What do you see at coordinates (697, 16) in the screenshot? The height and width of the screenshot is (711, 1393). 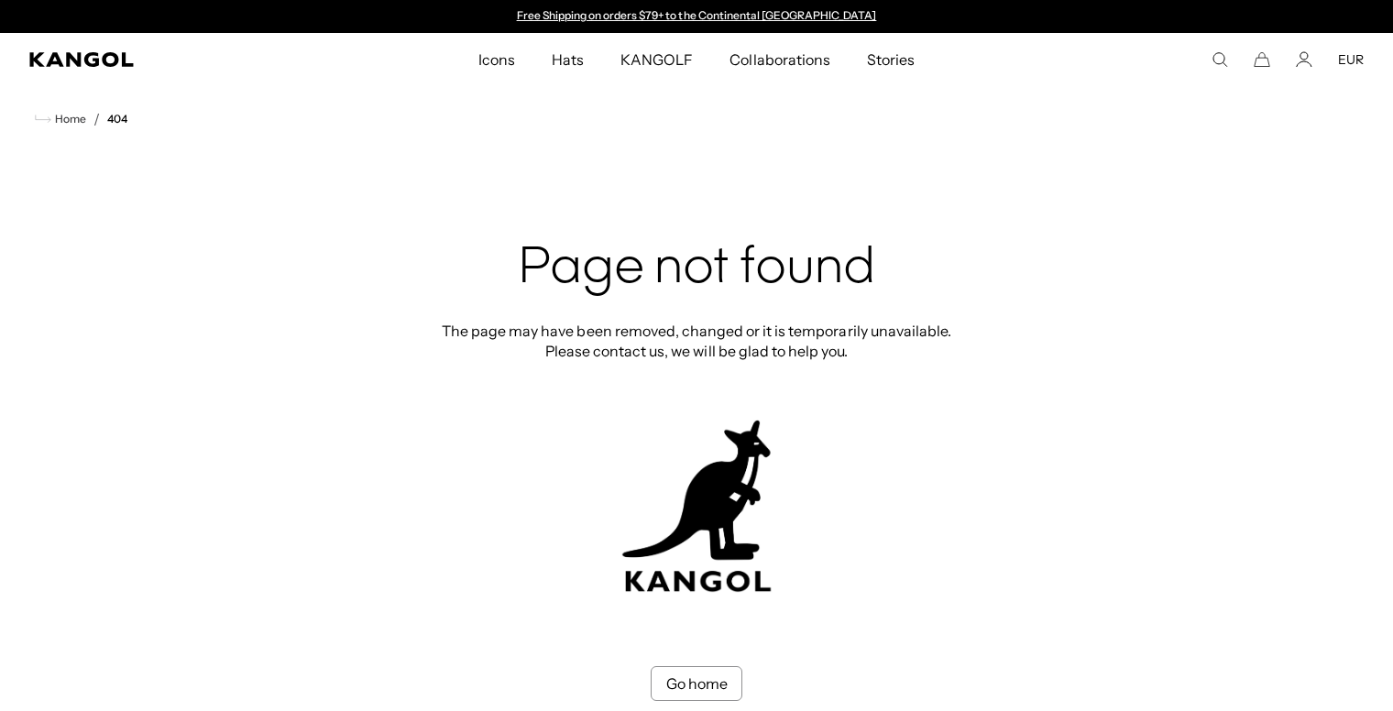 I see `slideshow-component: Announcement bar` at bounding box center [697, 16].